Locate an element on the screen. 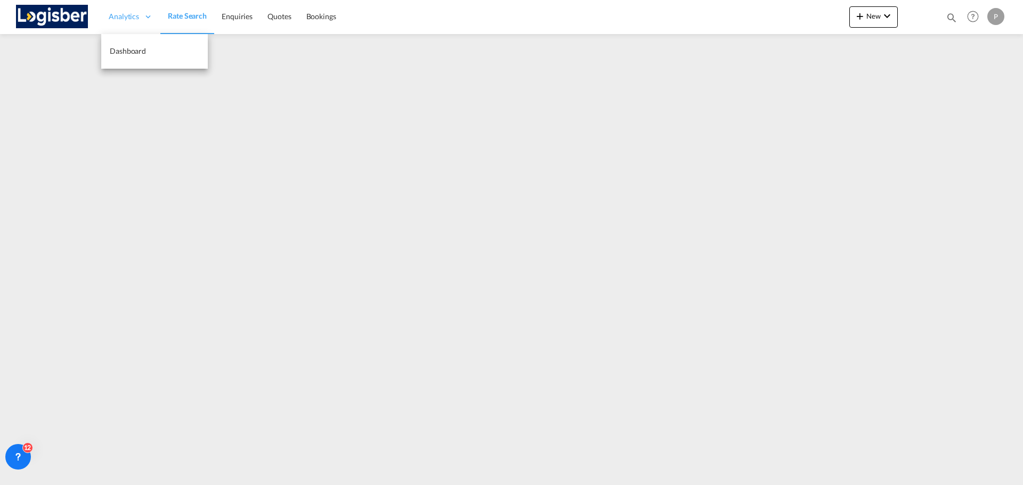 Image resolution: width=1023 pixels, height=485 pixels. md-icon: icon-magnify is located at coordinates (952, 18).